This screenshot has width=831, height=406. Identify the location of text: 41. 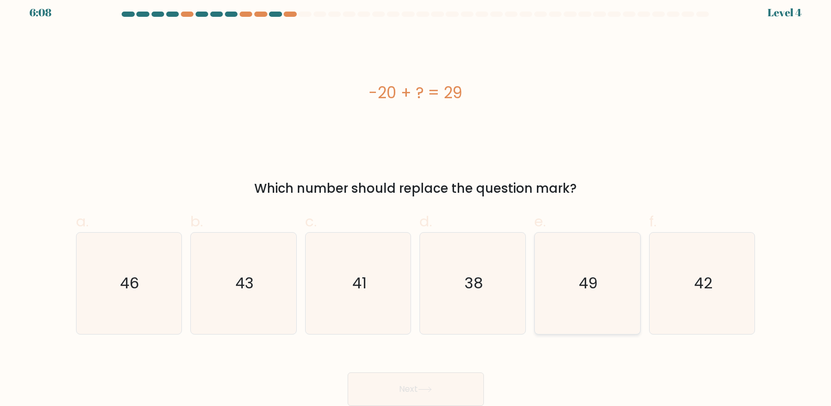
(359, 283).